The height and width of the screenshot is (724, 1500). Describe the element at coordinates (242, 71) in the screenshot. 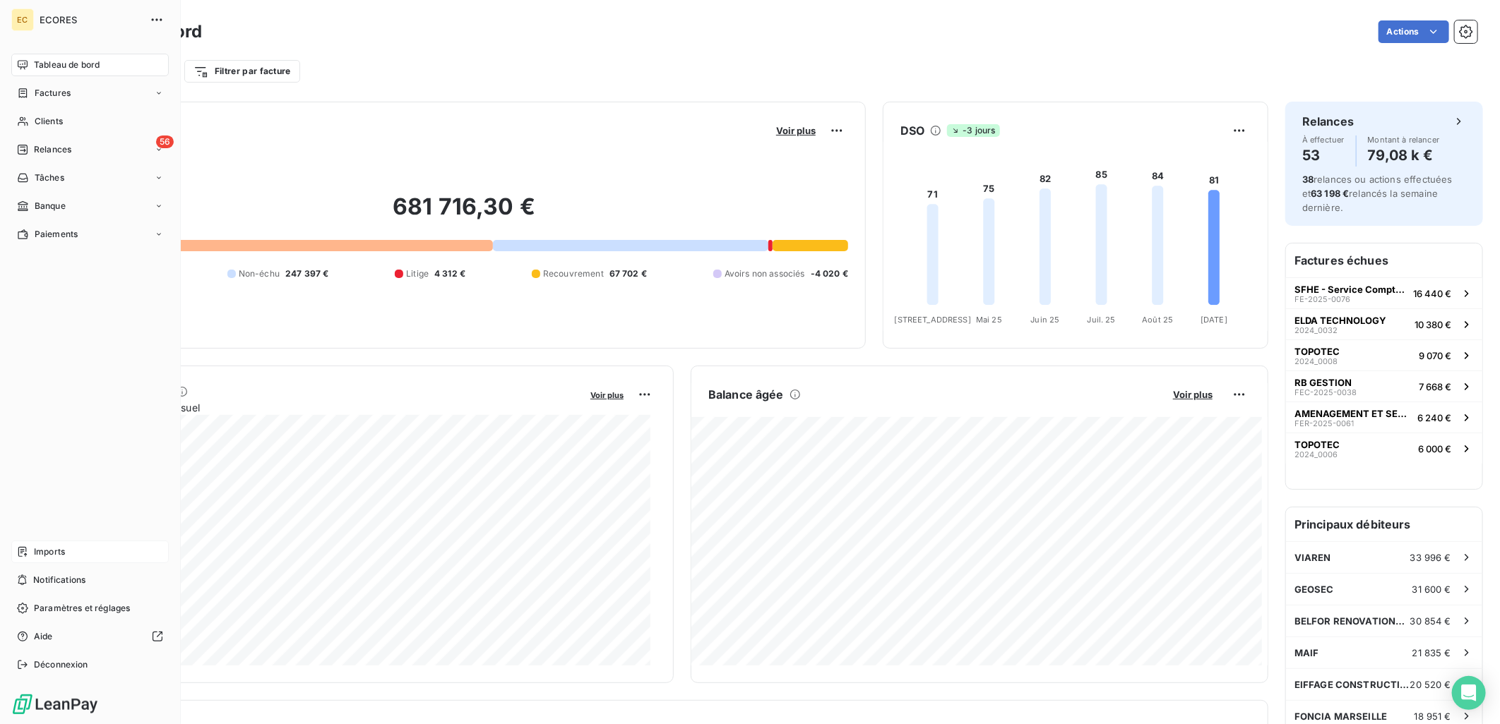

I see `button: Filtrer par facture` at that location.